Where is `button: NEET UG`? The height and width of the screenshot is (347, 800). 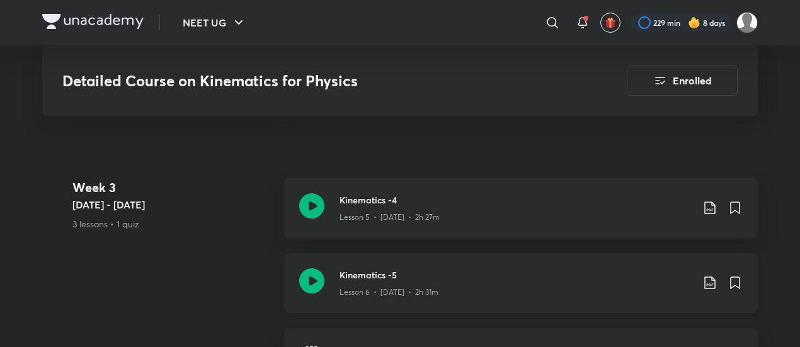
button: NEET UG is located at coordinates (214, 23).